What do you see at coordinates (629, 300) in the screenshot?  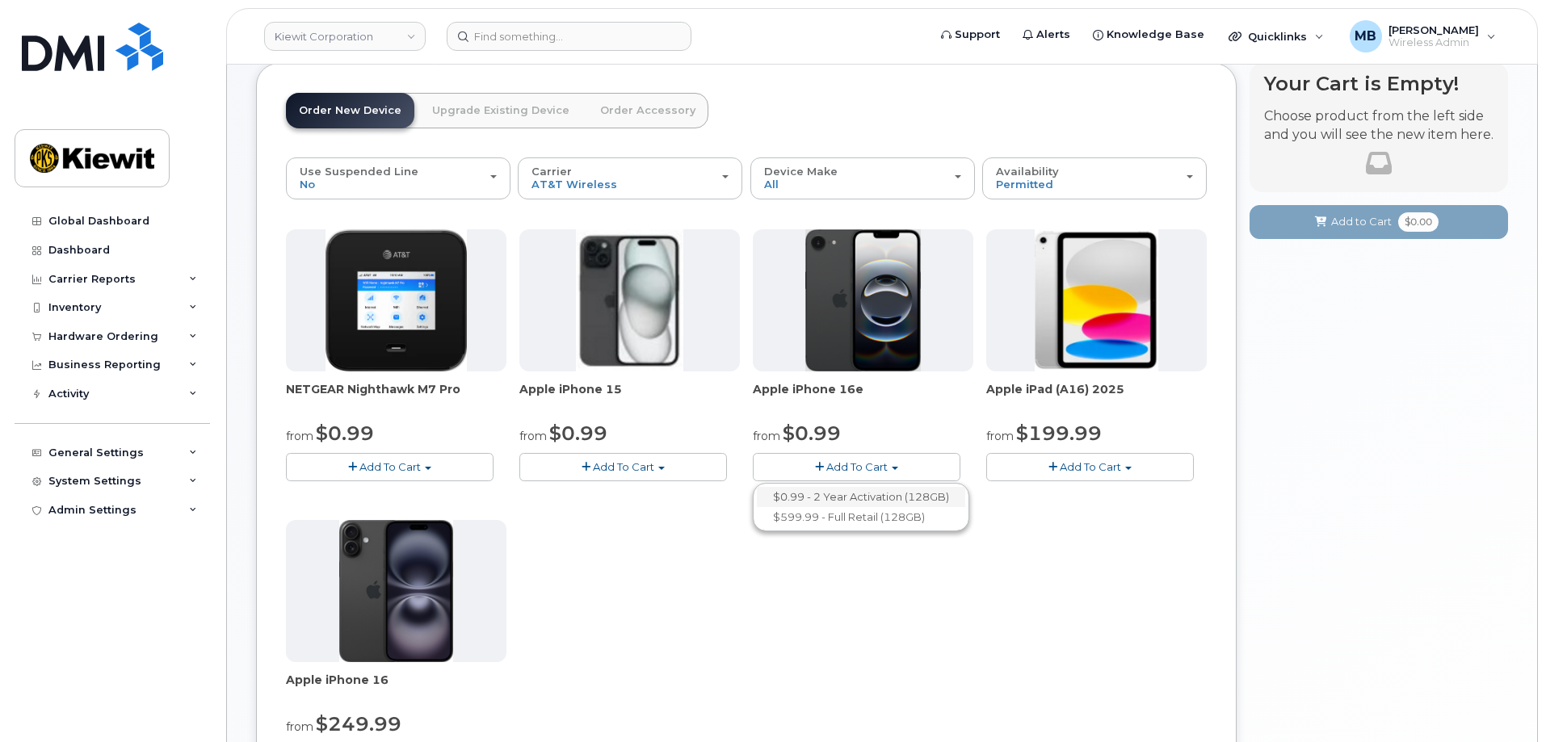 I see `img: iphone15.jpg` at bounding box center [629, 300].